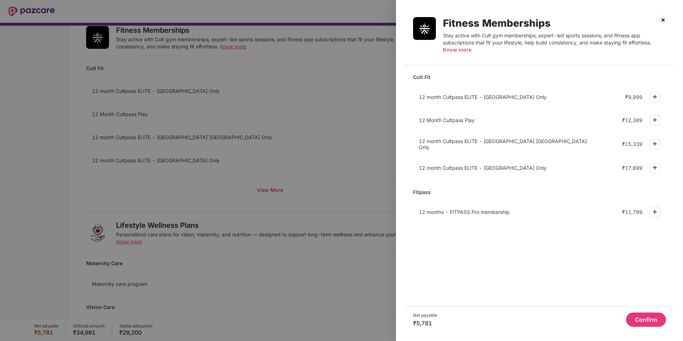 The height and width of the screenshot is (341, 683). Describe the element at coordinates (540, 192) in the screenshot. I see `div: Fitpass` at that location.